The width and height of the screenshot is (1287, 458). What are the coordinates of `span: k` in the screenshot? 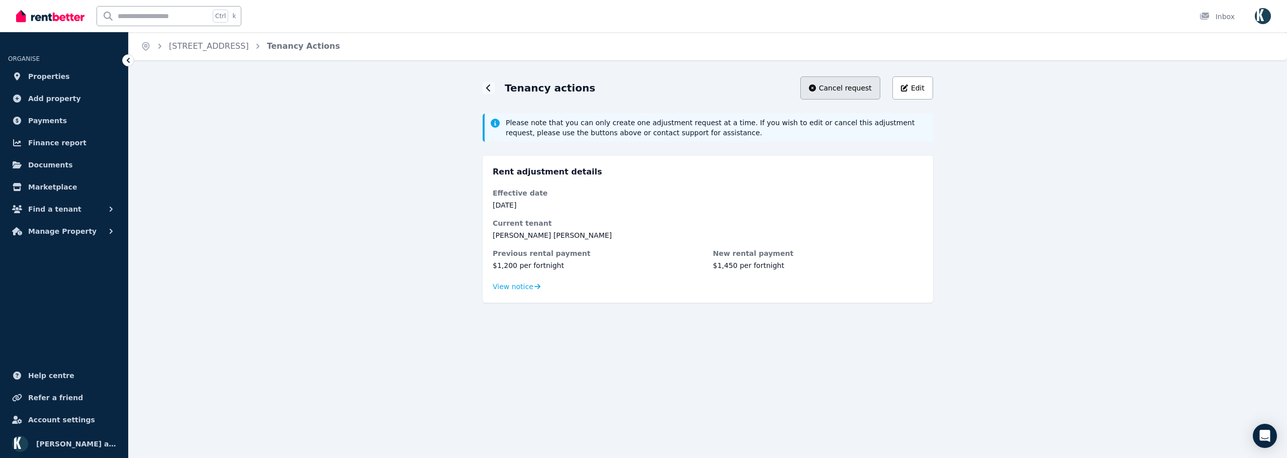 It's located at (234, 16).